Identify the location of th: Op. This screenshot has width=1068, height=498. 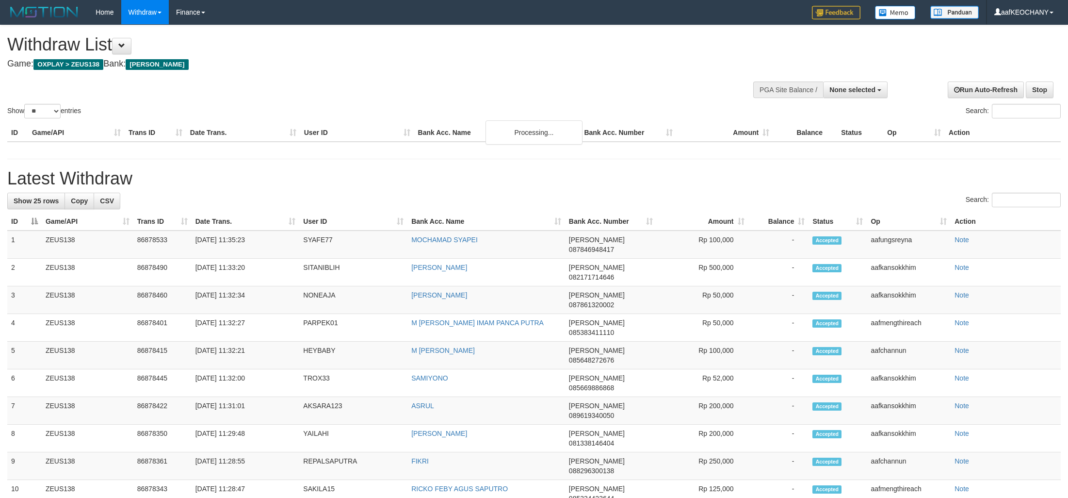
(914, 132).